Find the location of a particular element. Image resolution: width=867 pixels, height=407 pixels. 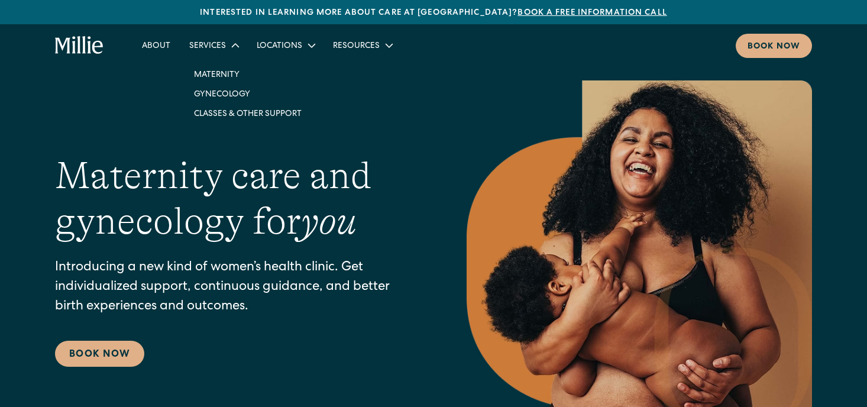

a: Book a free information call is located at coordinates (592, 13).